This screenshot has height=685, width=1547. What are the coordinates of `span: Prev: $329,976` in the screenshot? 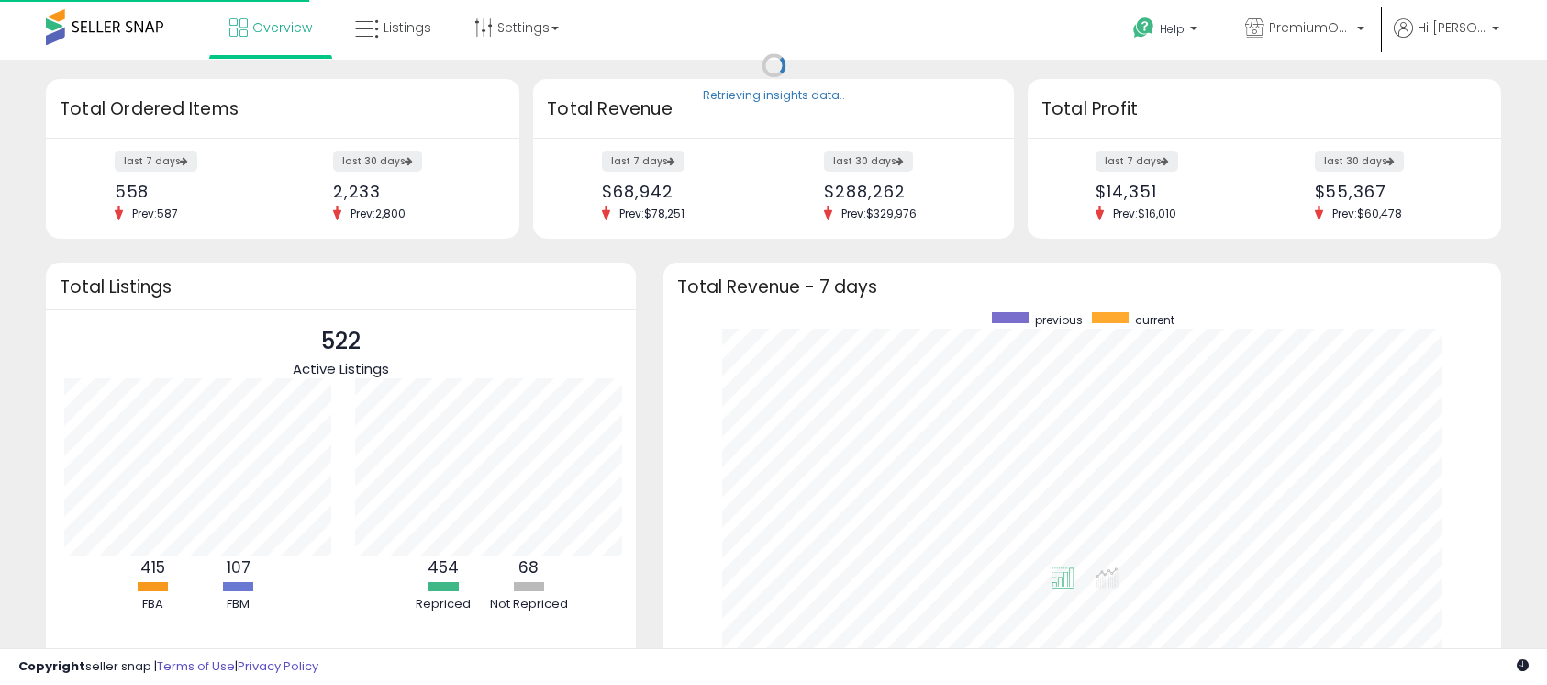 It's located at (879, 213).